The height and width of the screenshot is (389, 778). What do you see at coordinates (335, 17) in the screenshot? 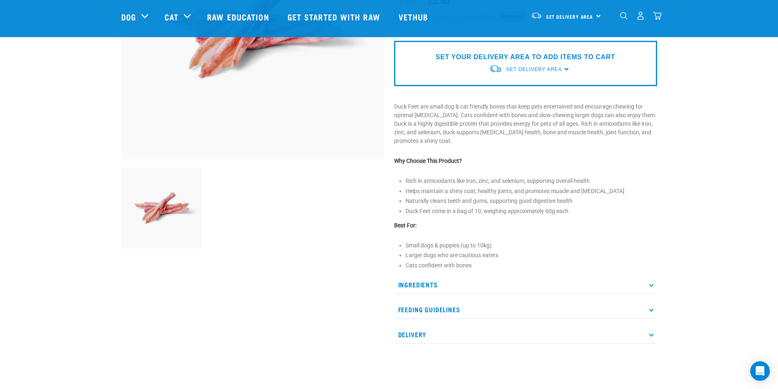
I see `a: Get started with Raw` at bounding box center [335, 17].